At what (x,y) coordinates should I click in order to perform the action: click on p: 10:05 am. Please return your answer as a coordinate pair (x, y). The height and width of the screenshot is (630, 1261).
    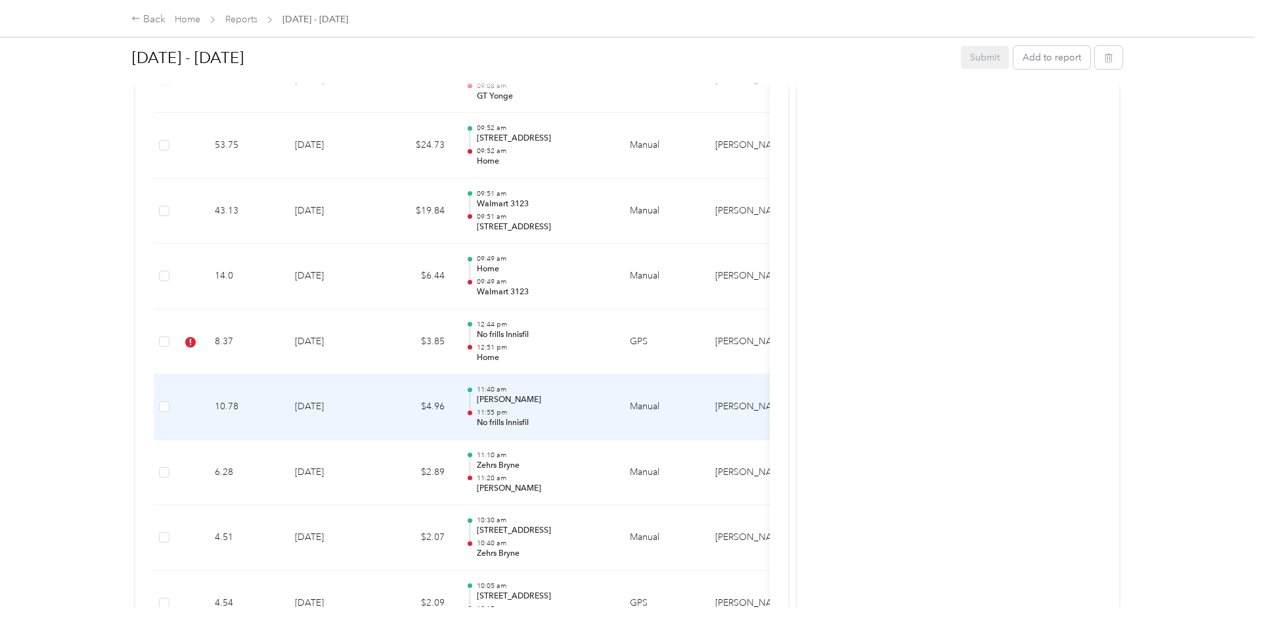
    Looking at the image, I should click on (543, 586).